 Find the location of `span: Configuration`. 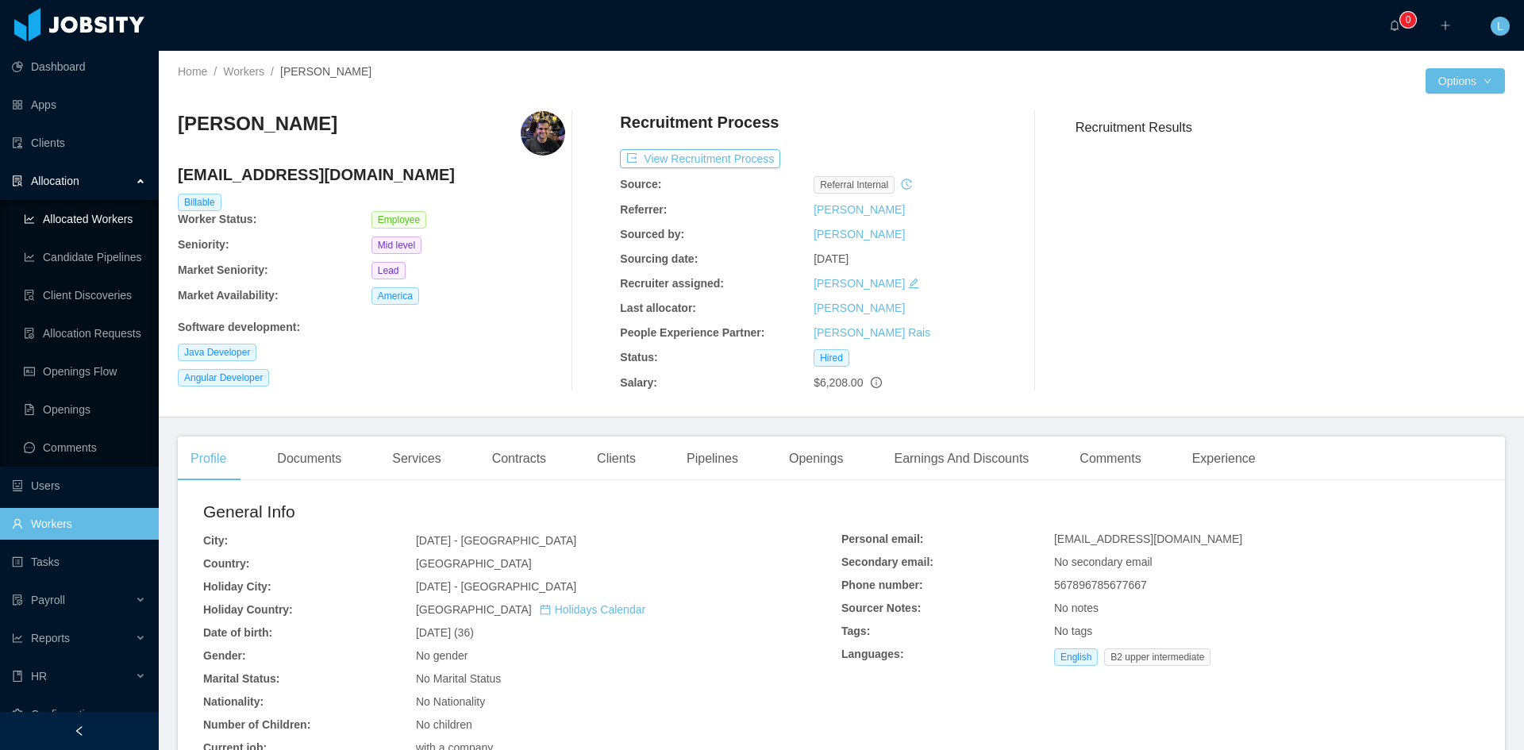

span: Configuration is located at coordinates (63, 714).